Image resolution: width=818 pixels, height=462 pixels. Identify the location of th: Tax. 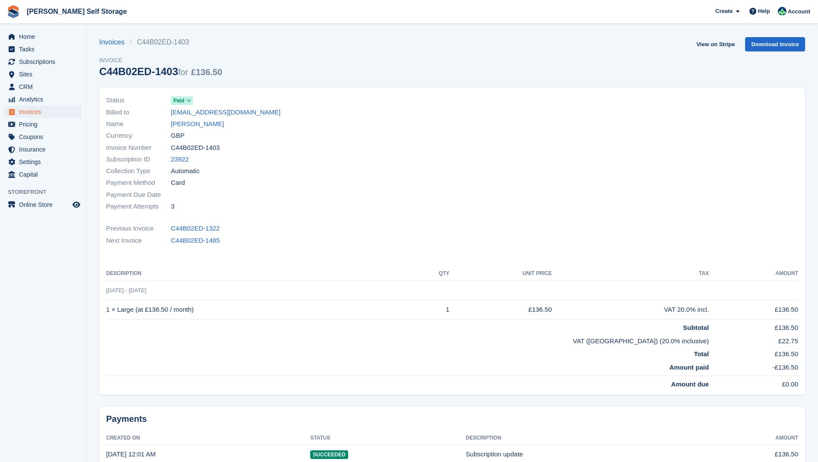
(630, 273).